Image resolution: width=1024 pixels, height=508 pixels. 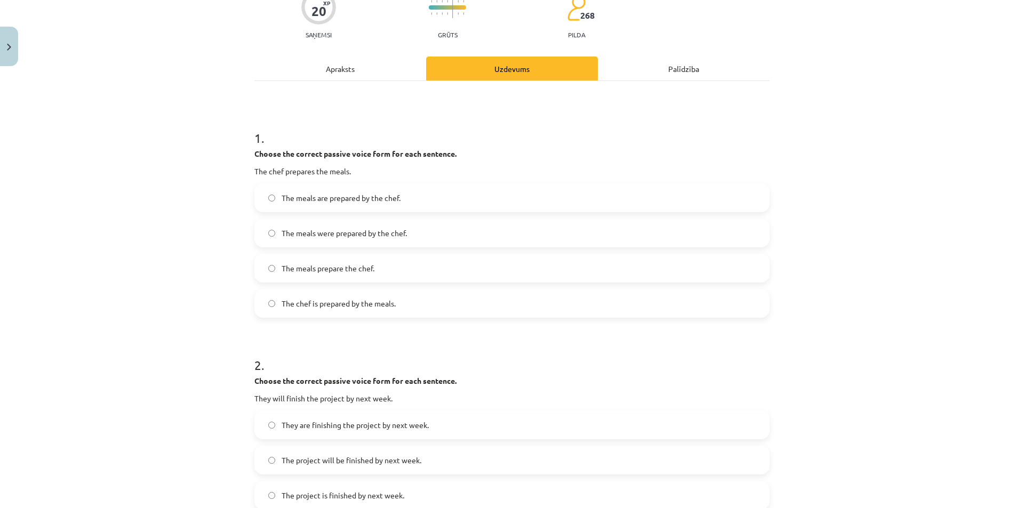 What do you see at coordinates (684, 68) in the screenshot?
I see `div: Palīdzība` at bounding box center [684, 68].